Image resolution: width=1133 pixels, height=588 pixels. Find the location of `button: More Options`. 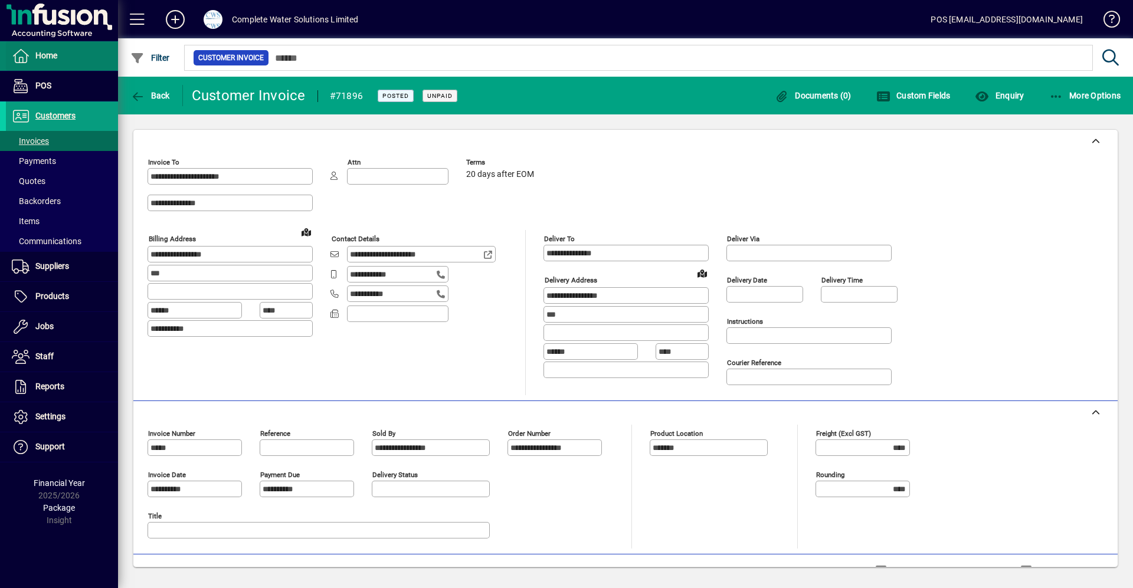

button: More Options is located at coordinates (1085, 96).